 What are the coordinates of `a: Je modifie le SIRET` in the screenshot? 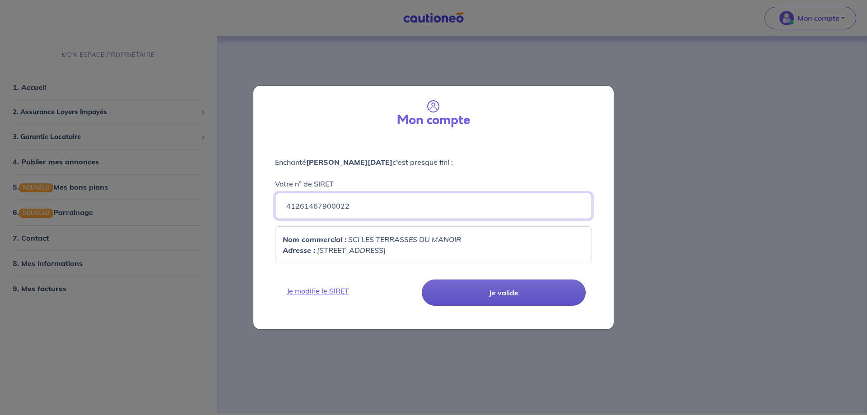 It's located at (349, 291).